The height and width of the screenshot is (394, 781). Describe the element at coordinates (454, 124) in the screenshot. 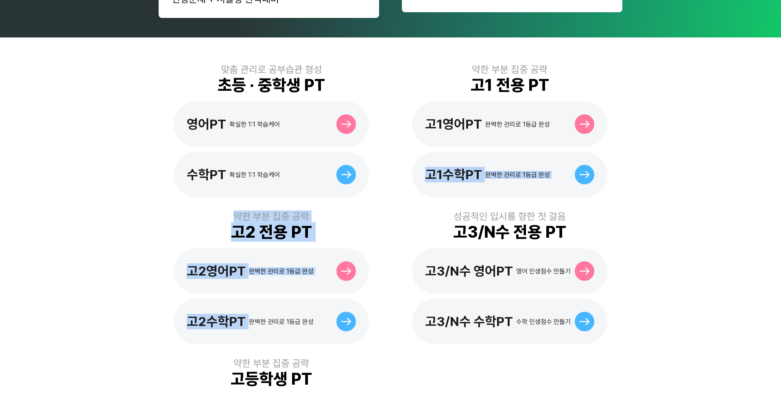

I see `div: 고1영어PT` at that location.